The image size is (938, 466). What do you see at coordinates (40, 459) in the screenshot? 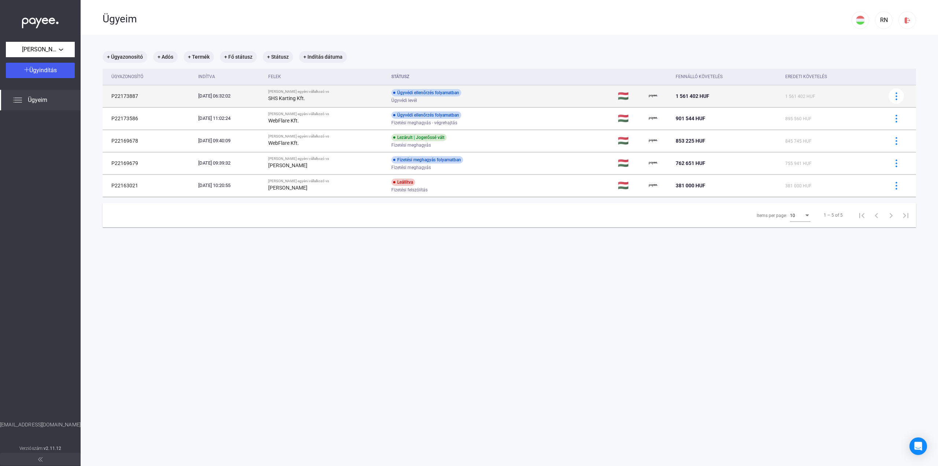
I see `img: arrow-double-left-grey.svg` at bounding box center [40, 459].